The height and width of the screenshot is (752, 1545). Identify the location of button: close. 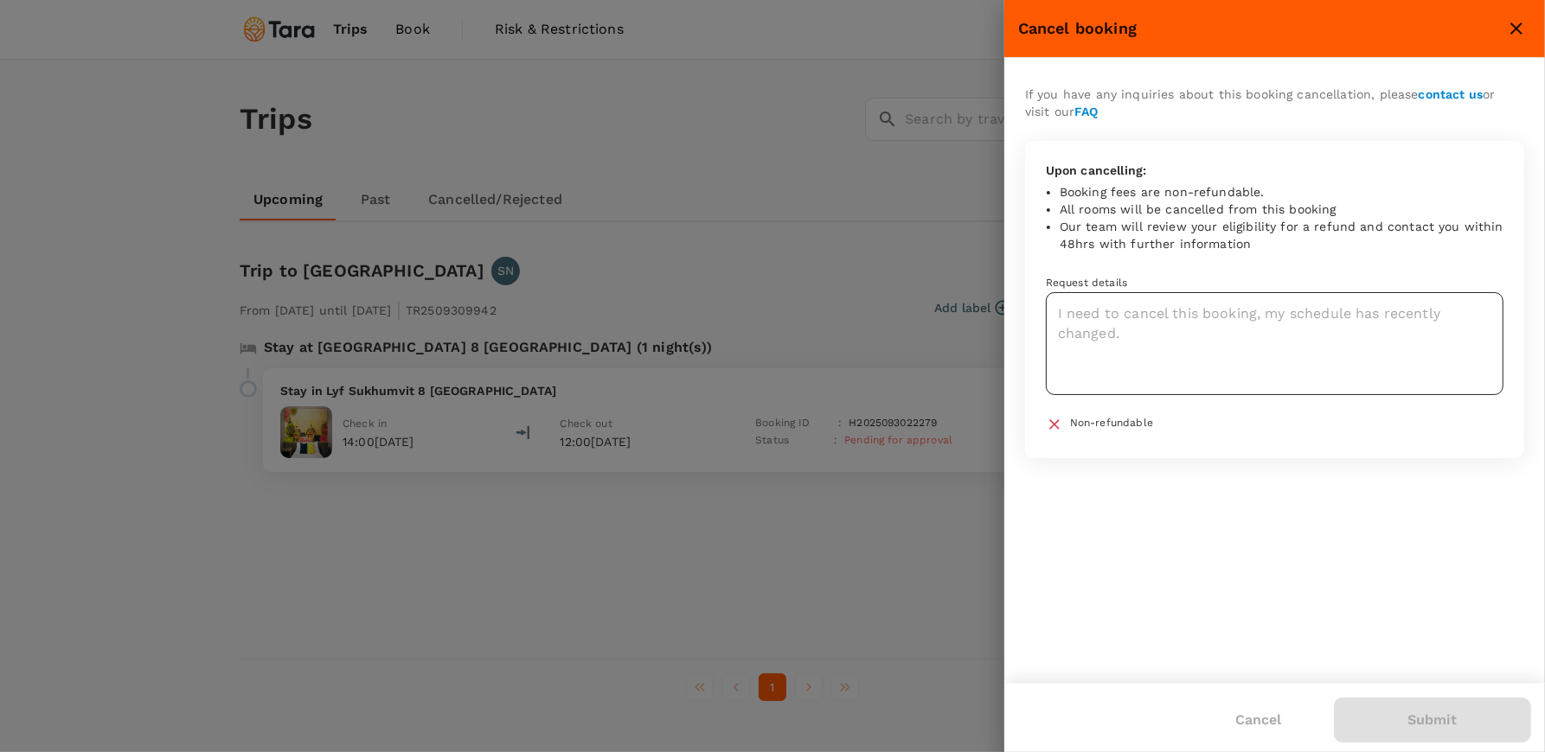
(1516, 29).